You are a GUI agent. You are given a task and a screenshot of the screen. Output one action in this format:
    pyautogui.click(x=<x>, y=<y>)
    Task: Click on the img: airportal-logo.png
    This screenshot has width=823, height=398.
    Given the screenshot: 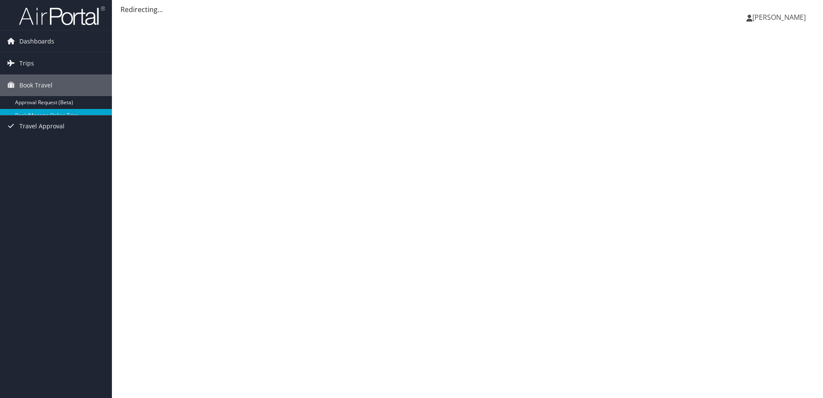 What is the action you would take?
    pyautogui.click(x=62, y=15)
    